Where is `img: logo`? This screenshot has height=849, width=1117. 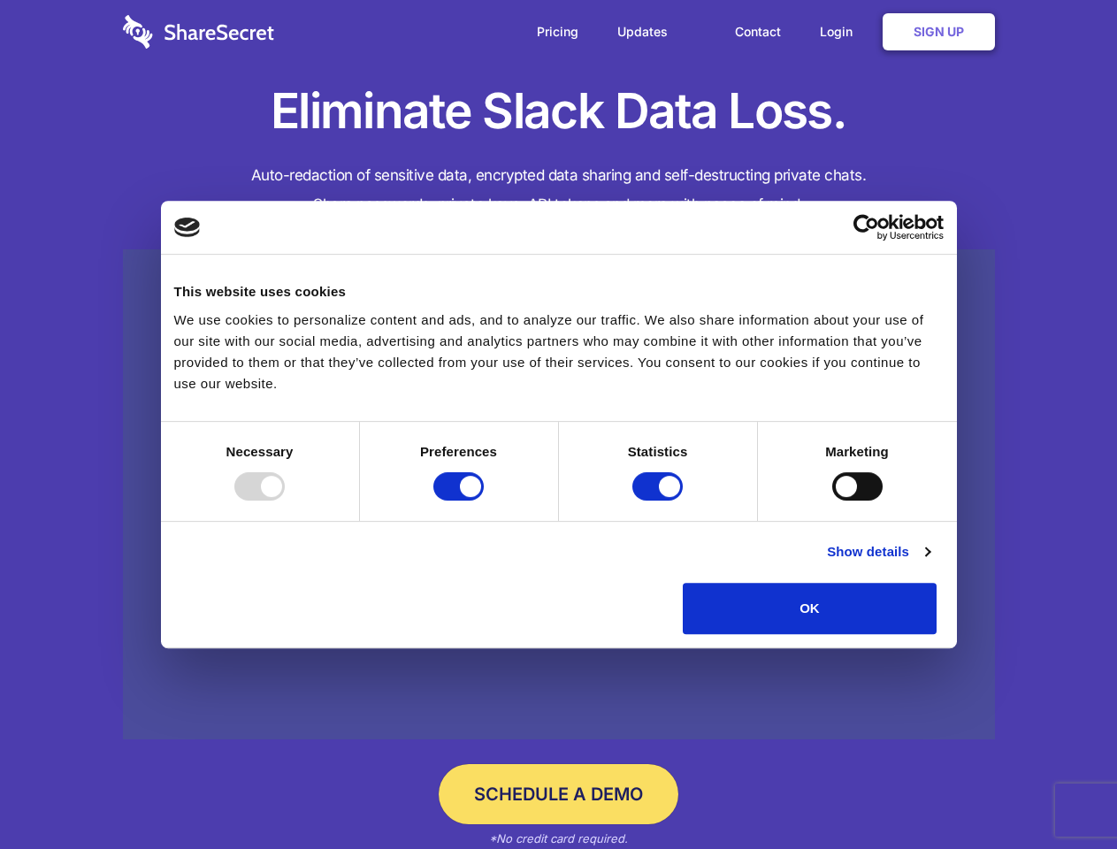 img: logo is located at coordinates (188, 227).